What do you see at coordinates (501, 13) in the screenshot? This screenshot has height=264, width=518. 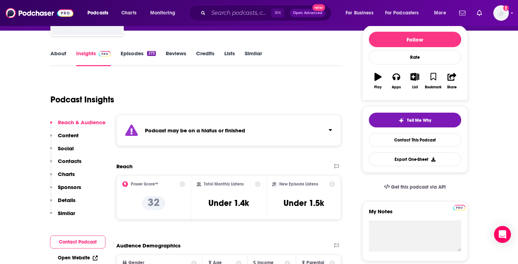 I see `span: Logged in as lrenschler` at bounding box center [501, 13].